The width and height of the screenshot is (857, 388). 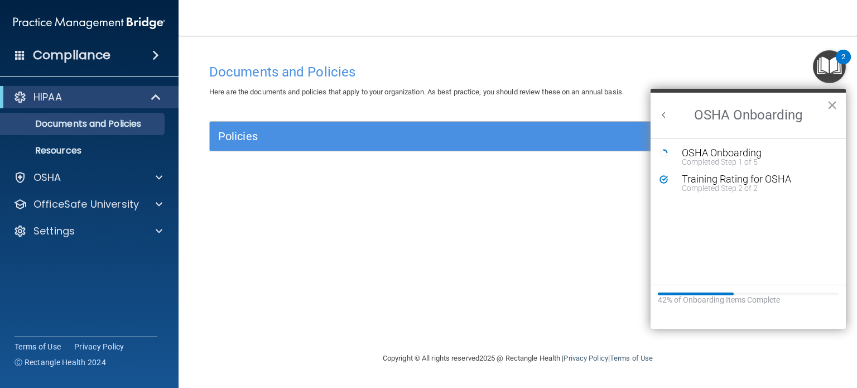 I want to click on h4: Compliance, so click(x=71, y=55).